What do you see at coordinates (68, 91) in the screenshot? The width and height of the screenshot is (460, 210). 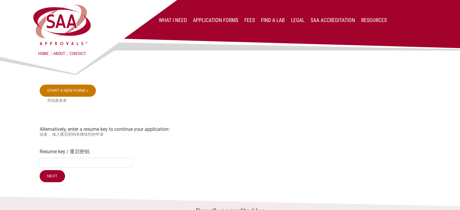 I see `a: Start a new form »` at bounding box center [68, 91].